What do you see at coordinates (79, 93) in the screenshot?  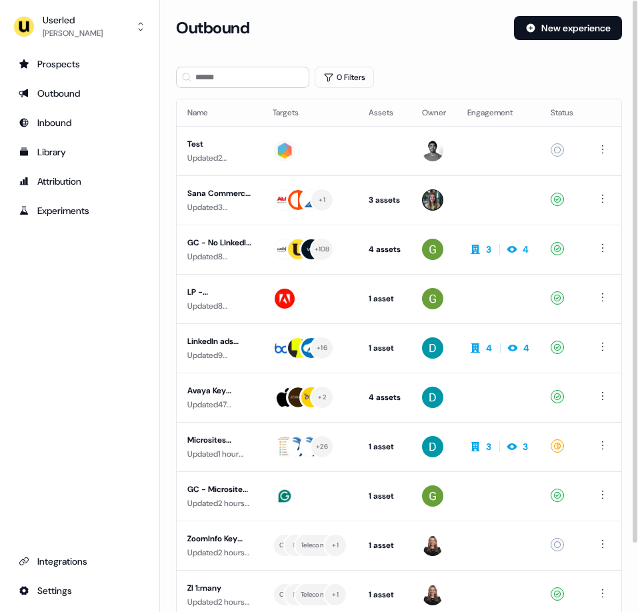 I see `a: Go to outbound experience` at bounding box center [79, 93].